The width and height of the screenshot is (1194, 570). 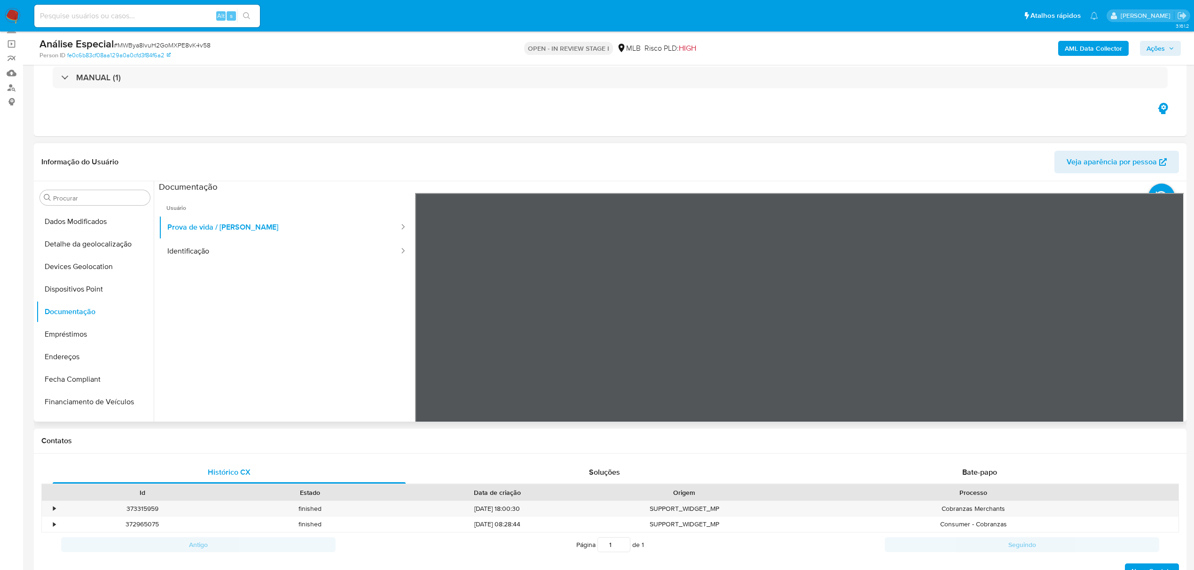 What do you see at coordinates (497, 493) in the screenshot?
I see `div: Data de criação` at bounding box center [497, 493].